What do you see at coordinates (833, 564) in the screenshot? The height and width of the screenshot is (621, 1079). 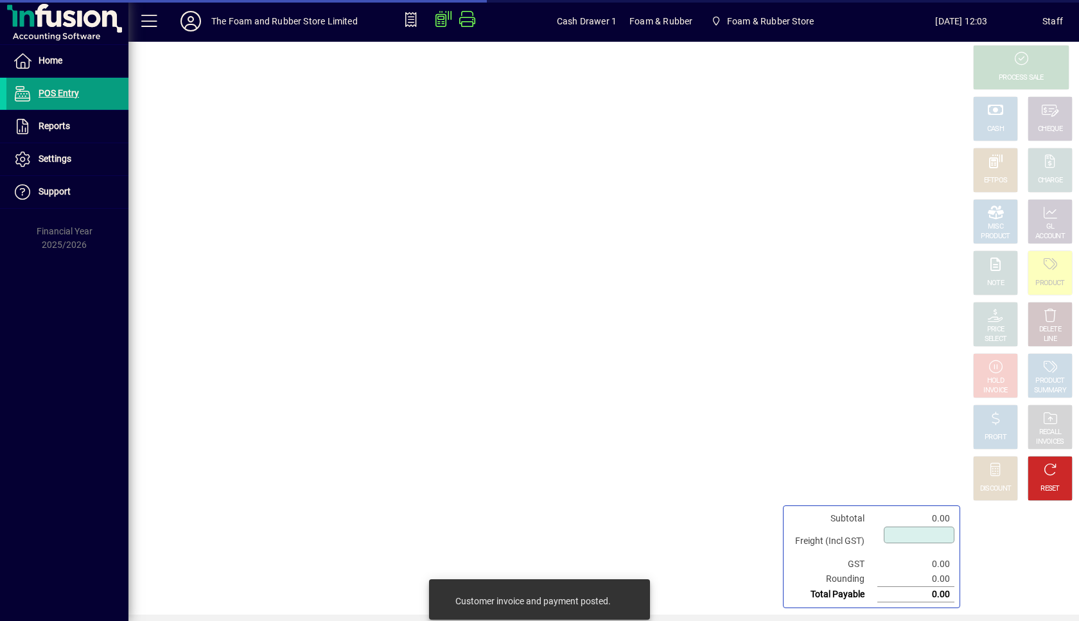 I see `td: GST` at bounding box center [833, 564].